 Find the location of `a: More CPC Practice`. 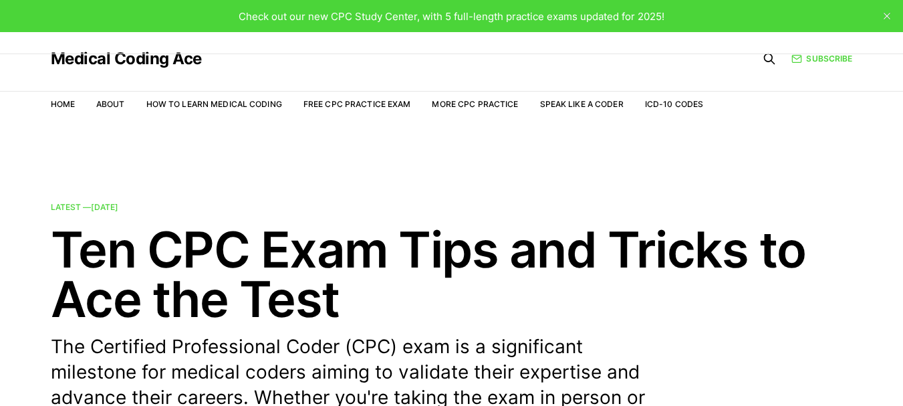

a: More CPC Practice is located at coordinates (474, 104).